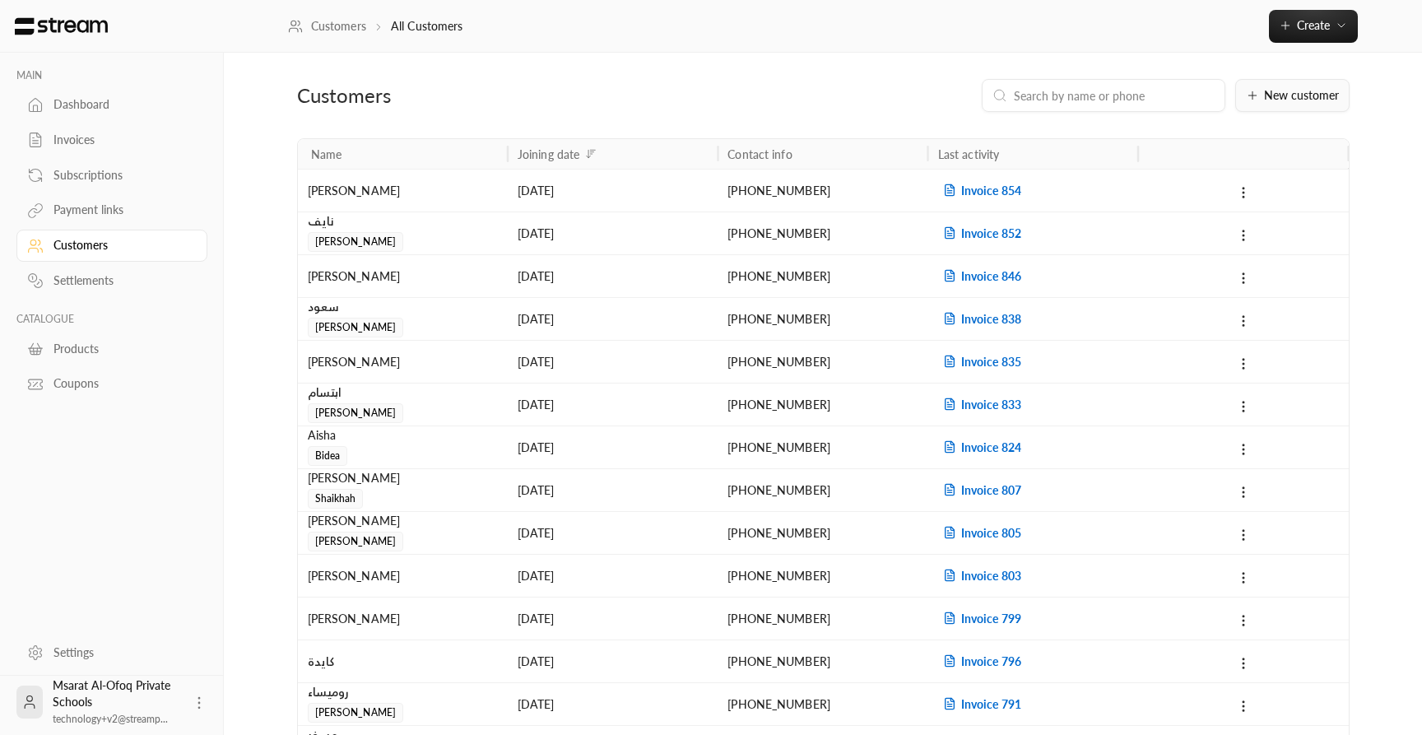 The width and height of the screenshot is (1422, 735). Describe the element at coordinates (1292, 95) in the screenshot. I see `button: New customer` at that location.